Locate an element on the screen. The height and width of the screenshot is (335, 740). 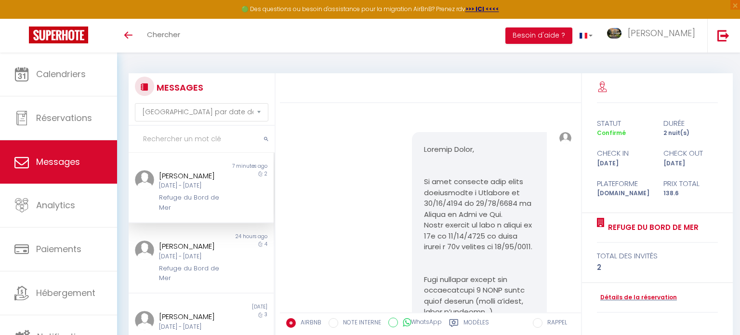
span: 3 is located at coordinates (266, 314).